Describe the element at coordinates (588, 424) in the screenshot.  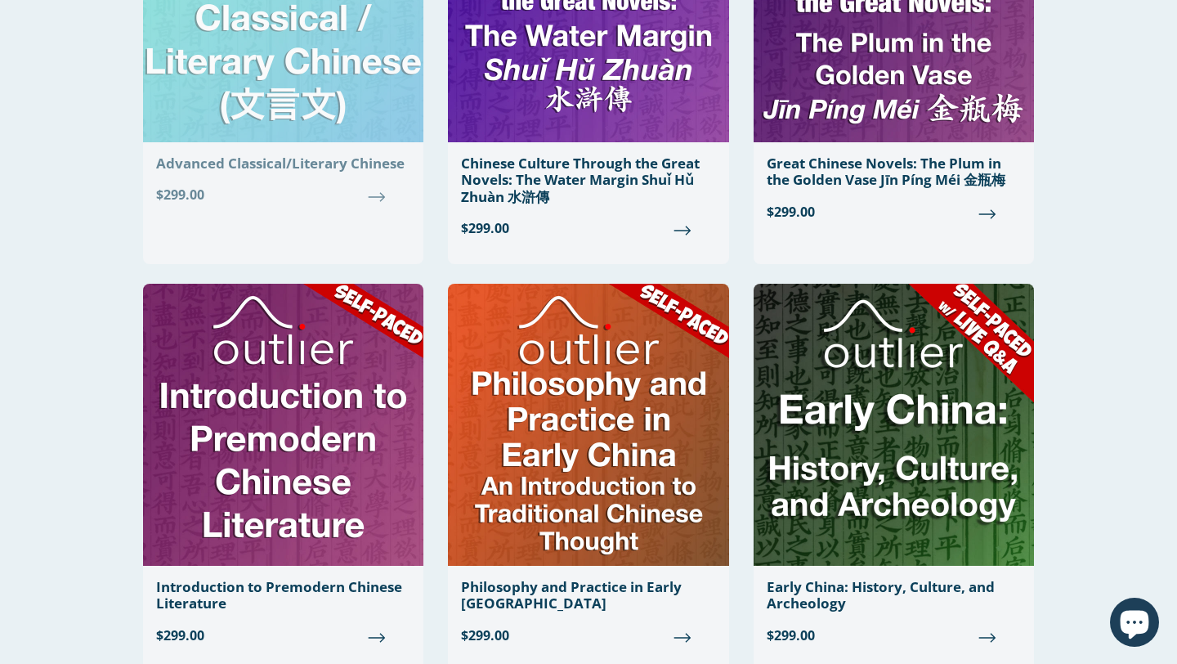
I see `img: Philosophy and Practice in Early China` at that location.